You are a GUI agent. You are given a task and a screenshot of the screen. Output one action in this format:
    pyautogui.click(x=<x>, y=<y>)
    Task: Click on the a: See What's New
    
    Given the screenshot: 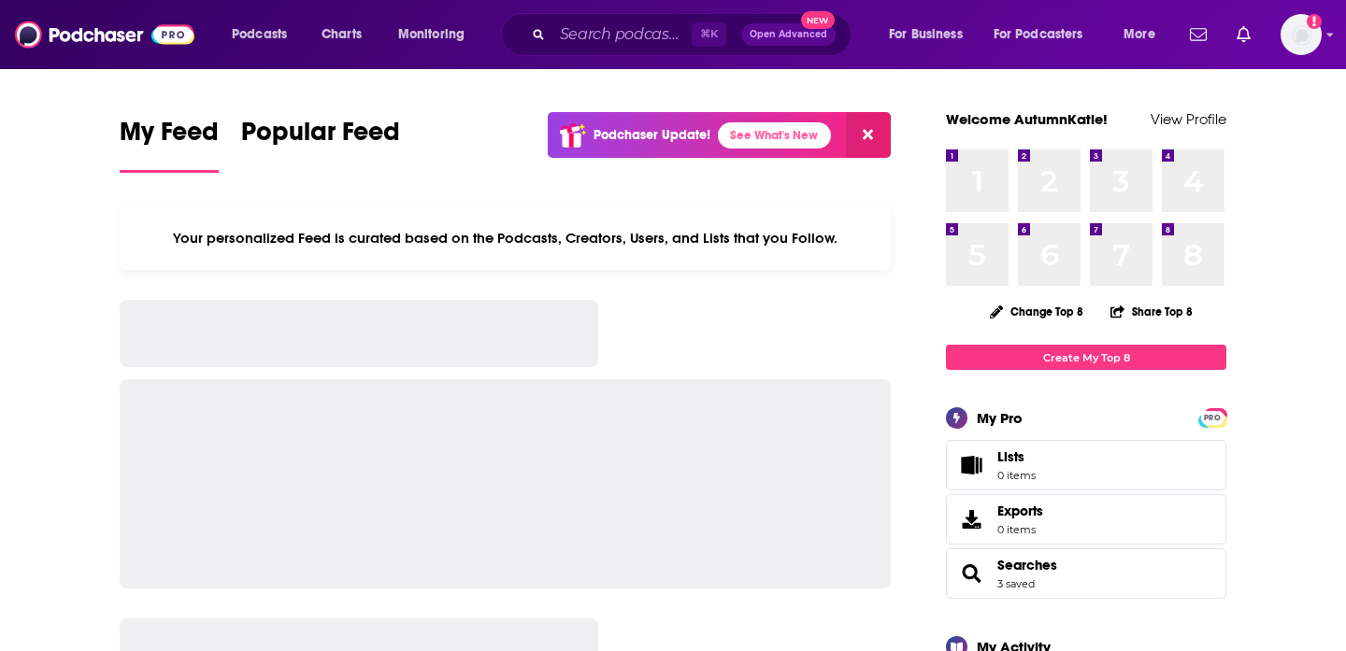 What is the action you would take?
    pyautogui.click(x=774, y=136)
    